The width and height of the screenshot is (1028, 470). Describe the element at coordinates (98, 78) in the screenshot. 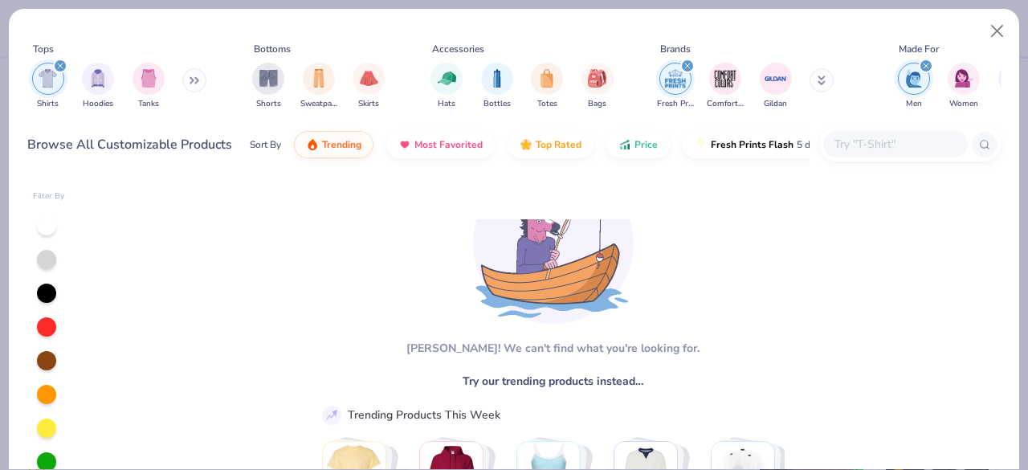

I see `img: Hoodies Image` at that location.